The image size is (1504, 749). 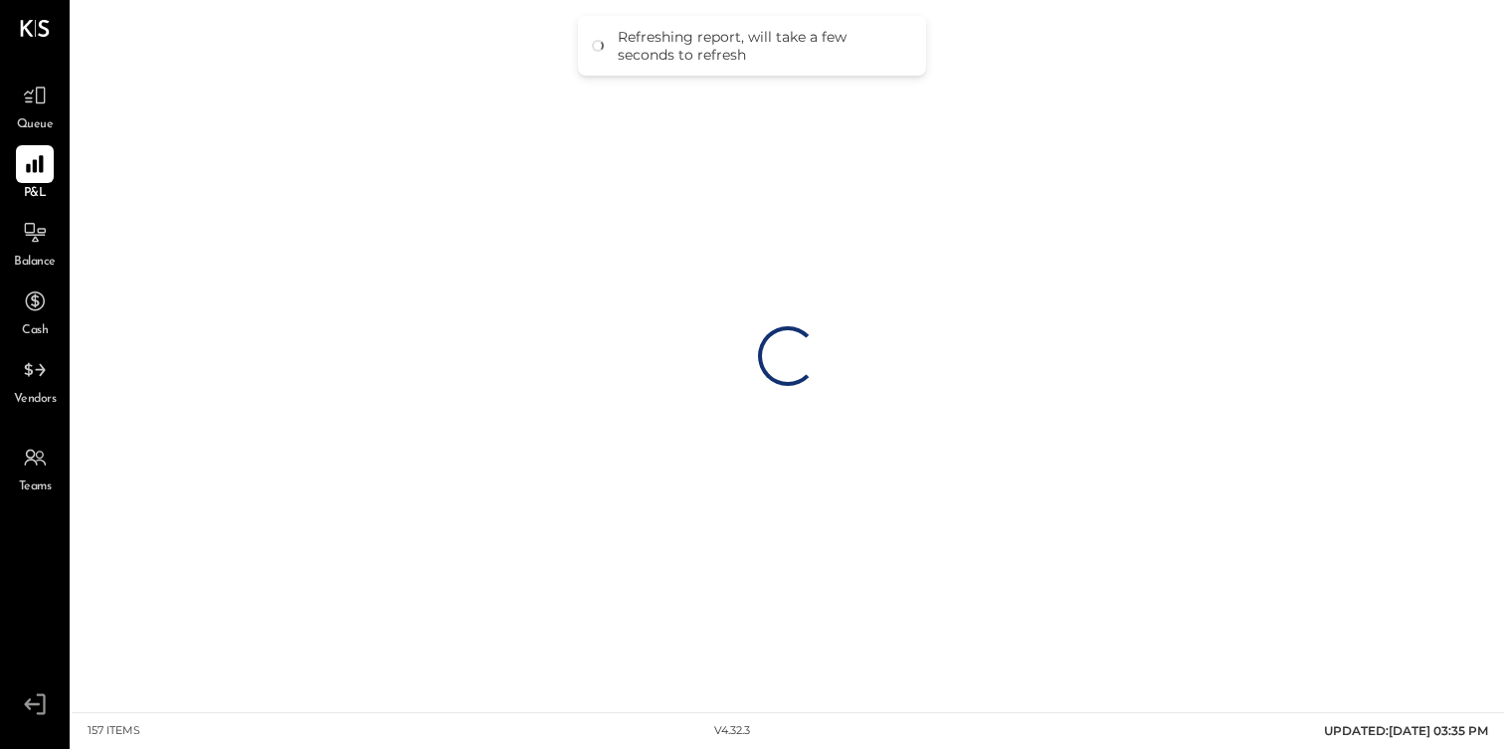 What do you see at coordinates (35, 311) in the screenshot?
I see `a: Cash` at bounding box center [35, 311].